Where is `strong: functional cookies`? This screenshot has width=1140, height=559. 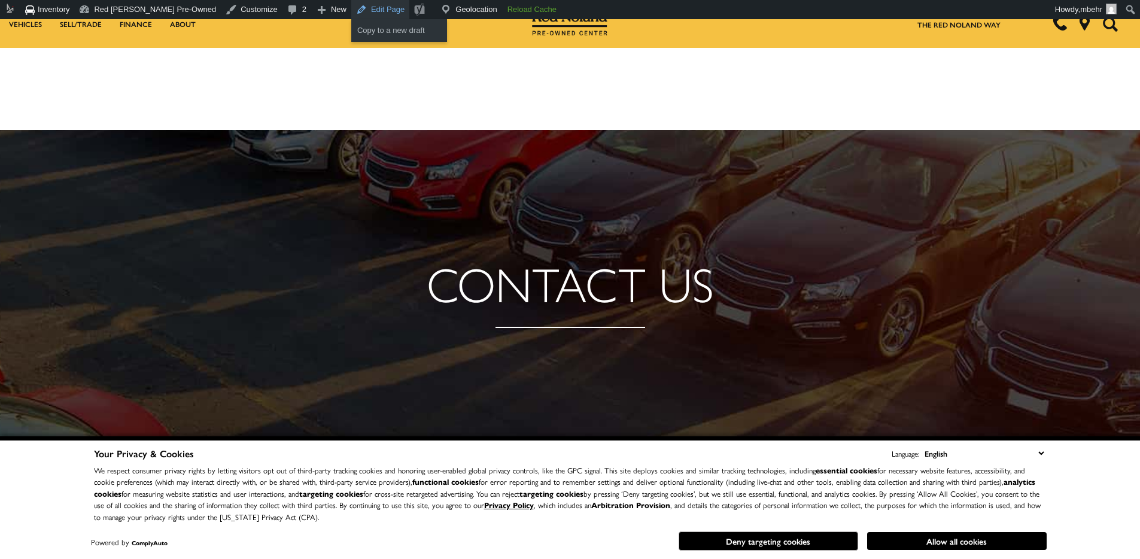
strong: functional cookies is located at coordinates (445, 481).